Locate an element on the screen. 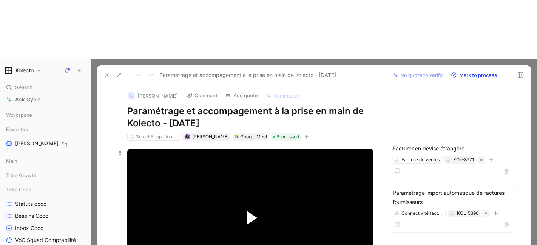  div: Facturer en devise étrangère is located at coordinates (452, 149).